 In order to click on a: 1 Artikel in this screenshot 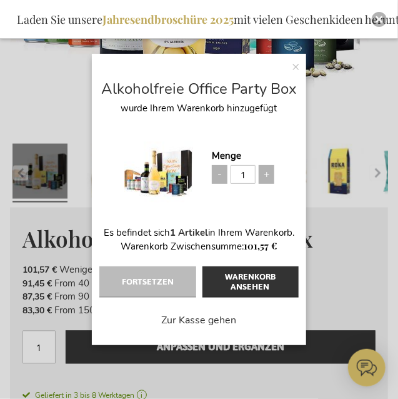, I will do `click(189, 232)`.